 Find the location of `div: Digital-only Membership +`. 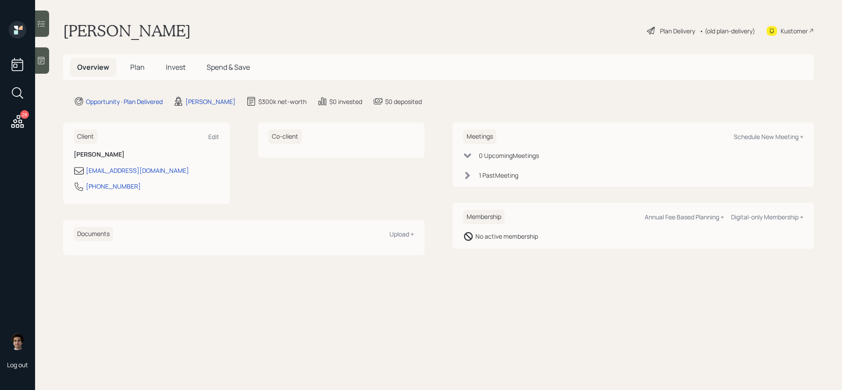

div: Digital-only Membership + is located at coordinates (767, 217).